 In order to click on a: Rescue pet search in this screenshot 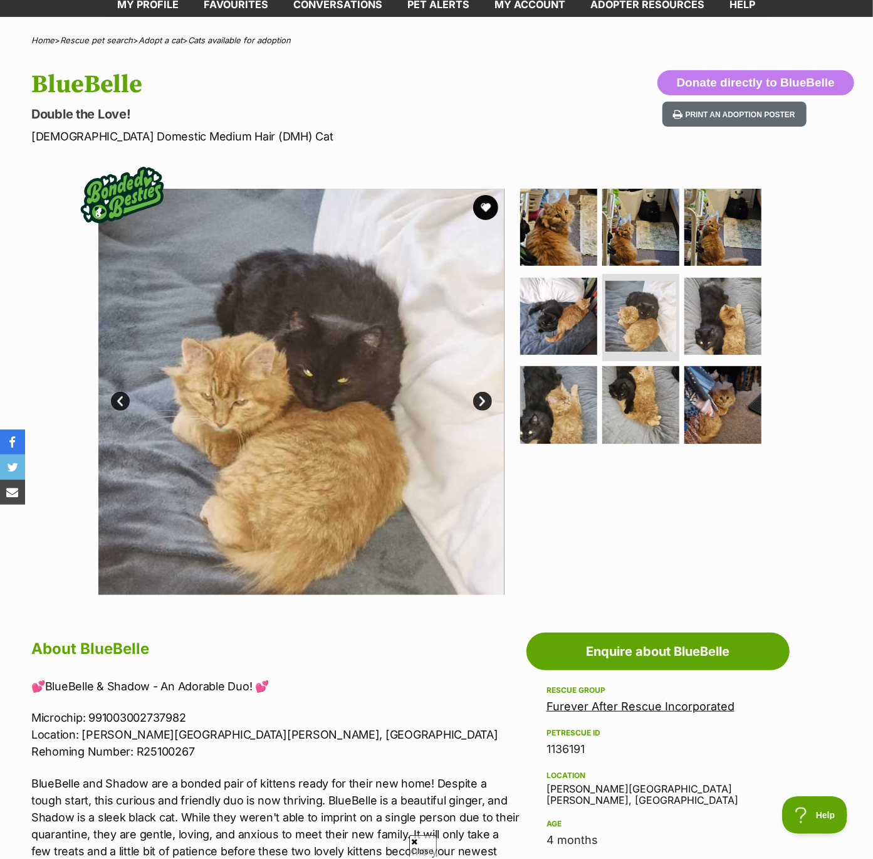, I will do `click(97, 40)`.